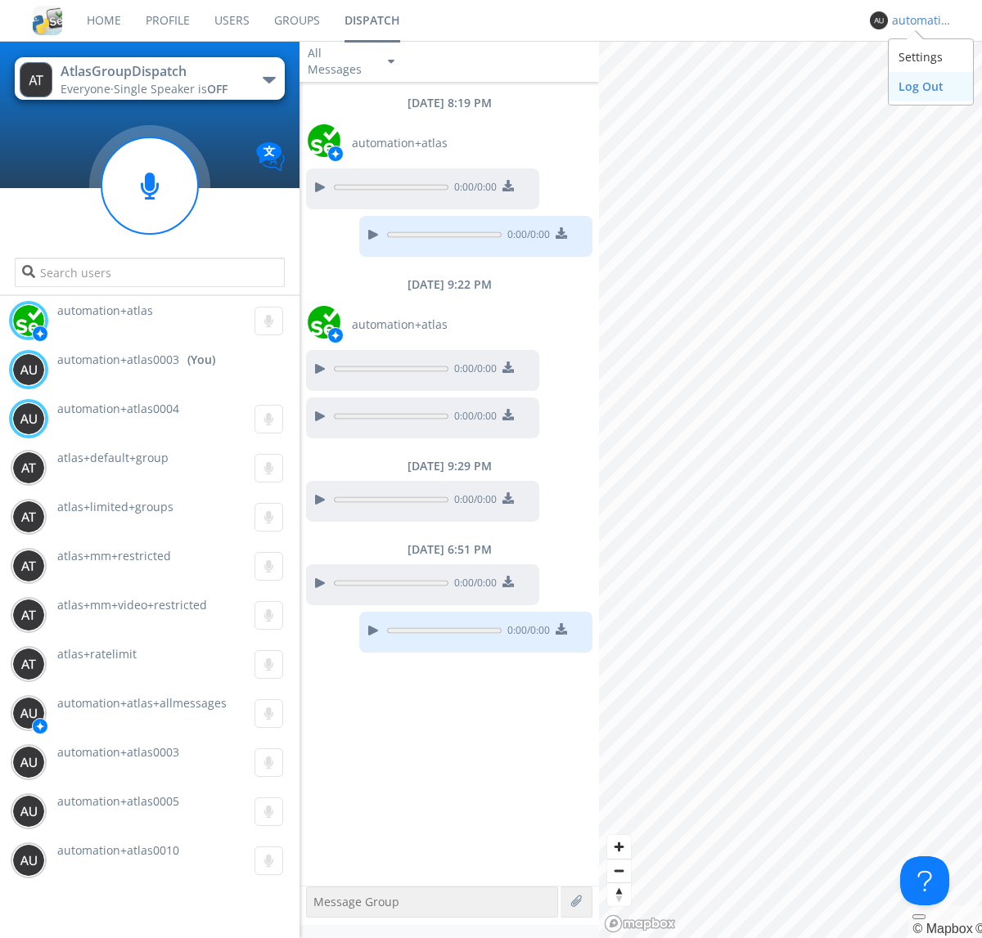 The width and height of the screenshot is (982, 938). I want to click on div: automation+atlas0003, so click(922, 20).